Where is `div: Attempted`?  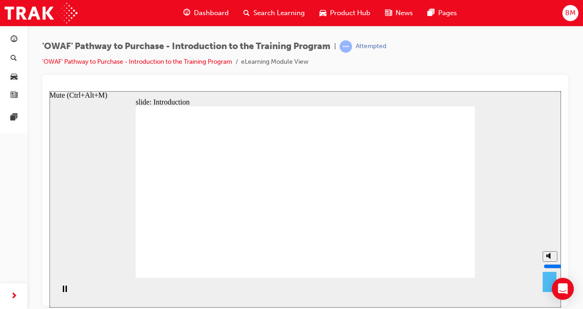 div: Attempted is located at coordinates (371, 46).